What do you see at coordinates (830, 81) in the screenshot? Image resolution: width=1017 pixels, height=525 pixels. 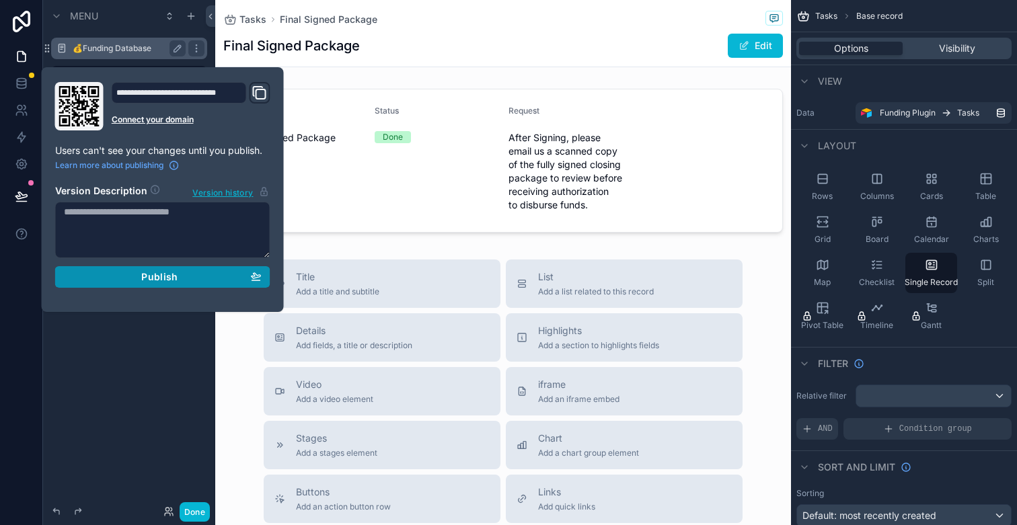 I see `span: View` at bounding box center [830, 81].